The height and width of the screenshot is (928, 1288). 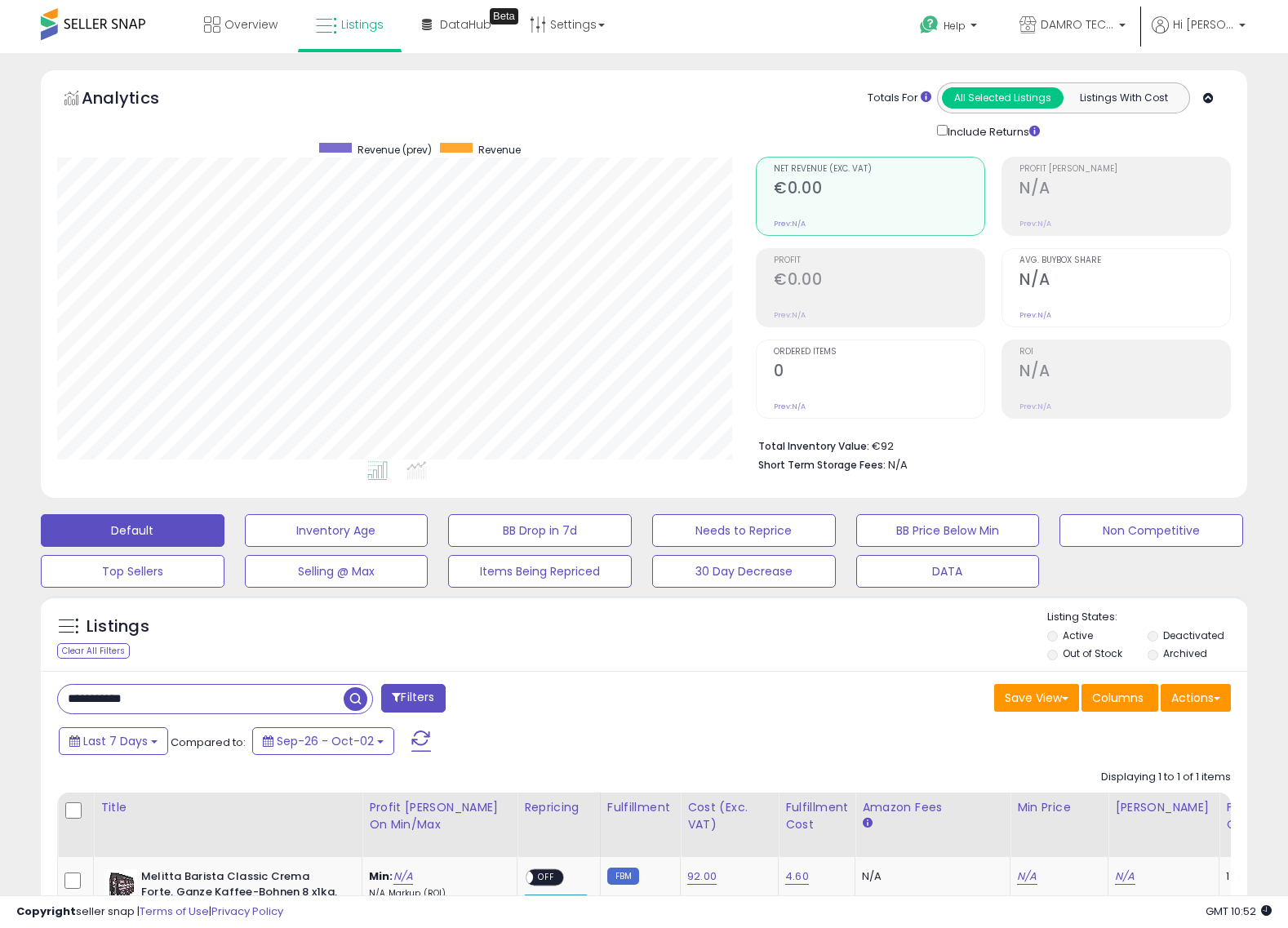 What do you see at coordinates (132, 531) in the screenshot?
I see `button: Default` at bounding box center [132, 531].